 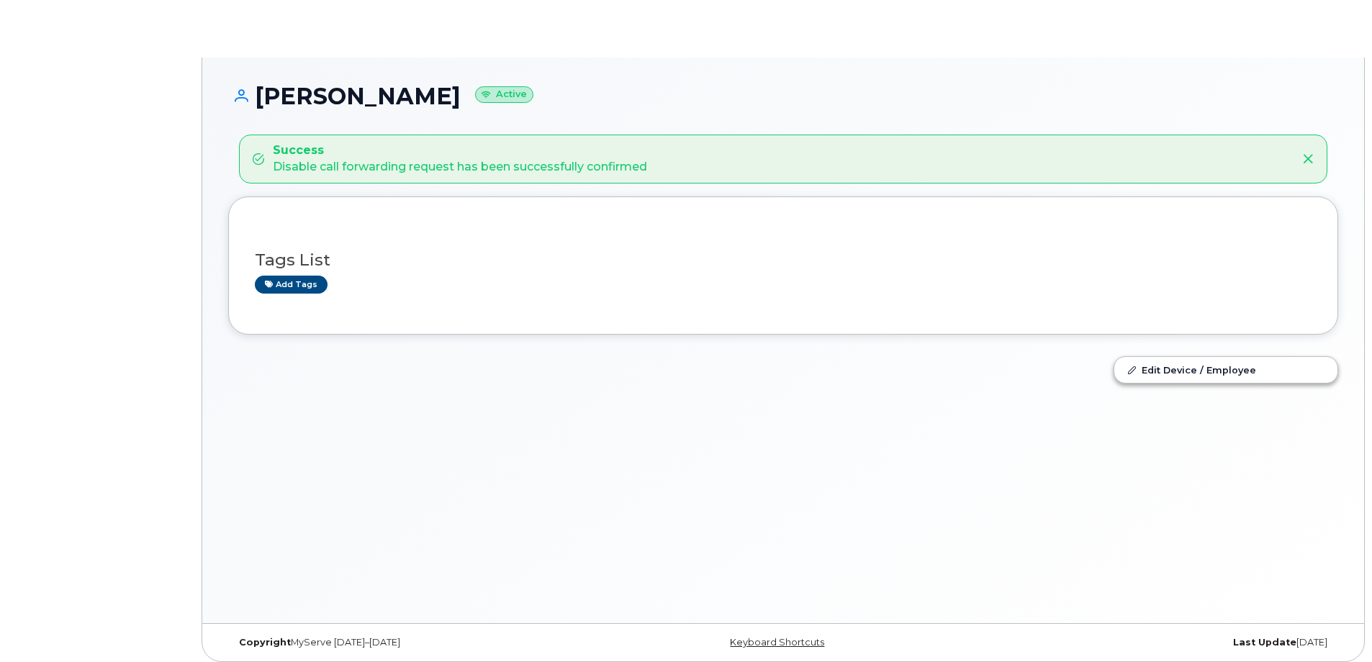 What do you see at coordinates (1264, 642) in the screenshot?
I see `strong: Last Update` at bounding box center [1264, 642].